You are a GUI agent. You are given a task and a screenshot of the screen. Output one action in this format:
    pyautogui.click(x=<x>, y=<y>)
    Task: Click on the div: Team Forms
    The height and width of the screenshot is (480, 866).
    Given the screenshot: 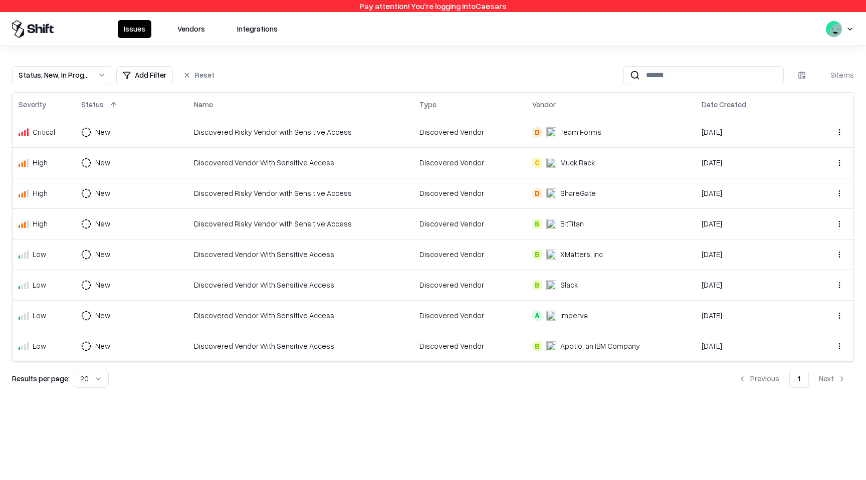 What is the action you would take?
    pyautogui.click(x=581, y=132)
    